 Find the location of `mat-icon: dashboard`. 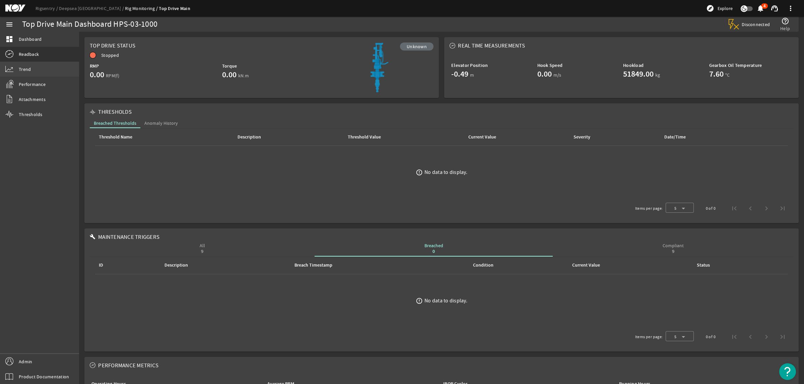

mat-icon: dashboard is located at coordinates (9, 39).